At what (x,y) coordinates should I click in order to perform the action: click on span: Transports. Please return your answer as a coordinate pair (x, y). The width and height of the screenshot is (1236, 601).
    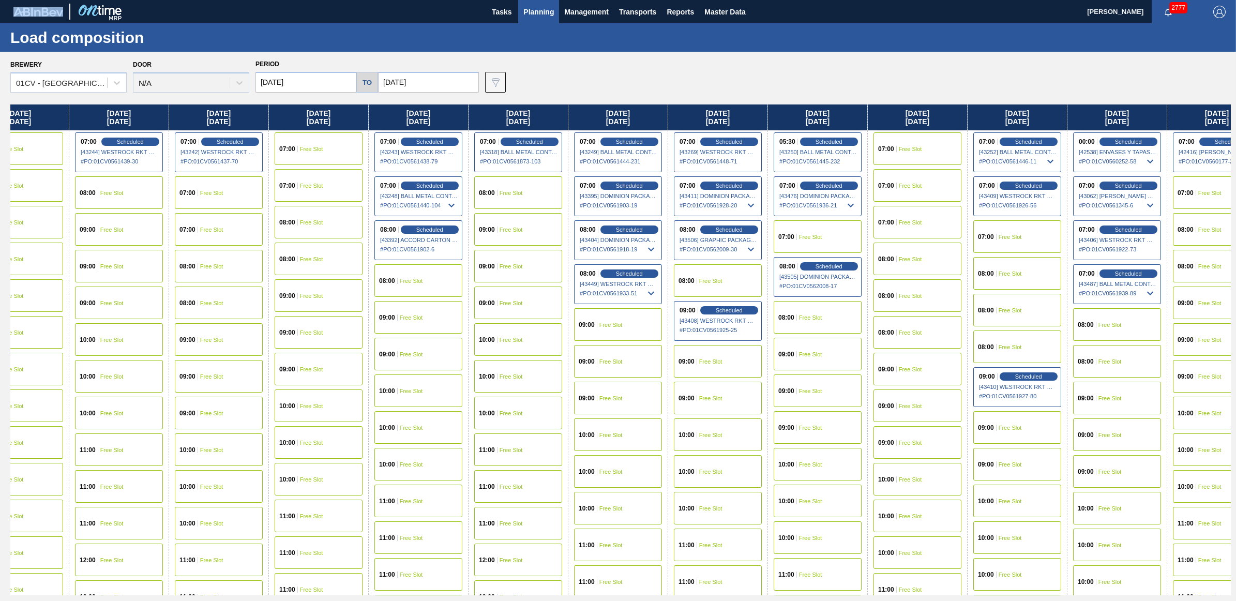
    Looking at the image, I should click on (638, 12).